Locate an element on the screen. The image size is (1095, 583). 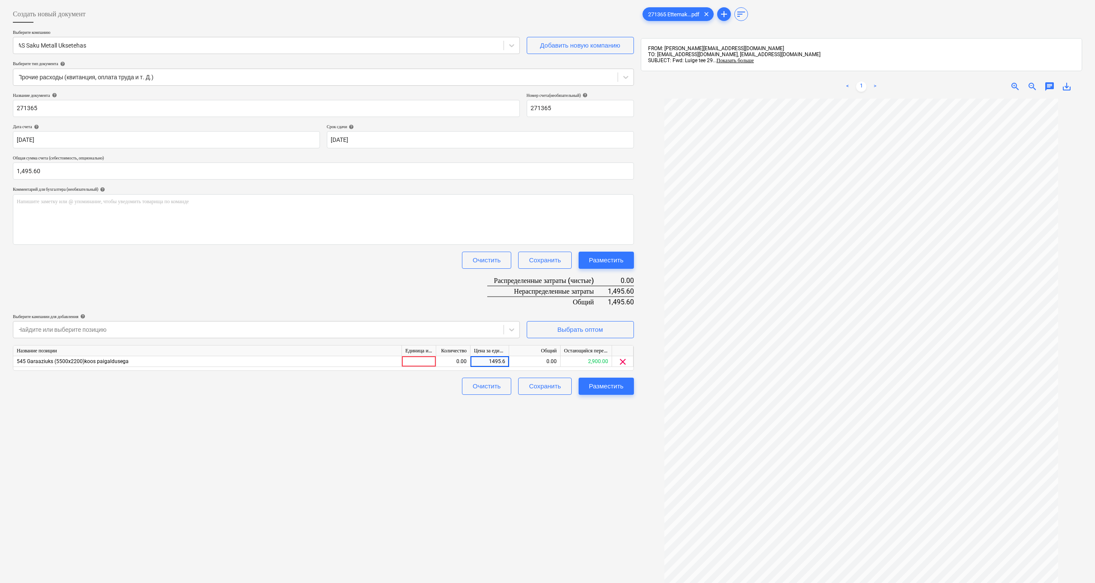
div: Распределенные затраты (чистые) is located at coordinates (547, 281).